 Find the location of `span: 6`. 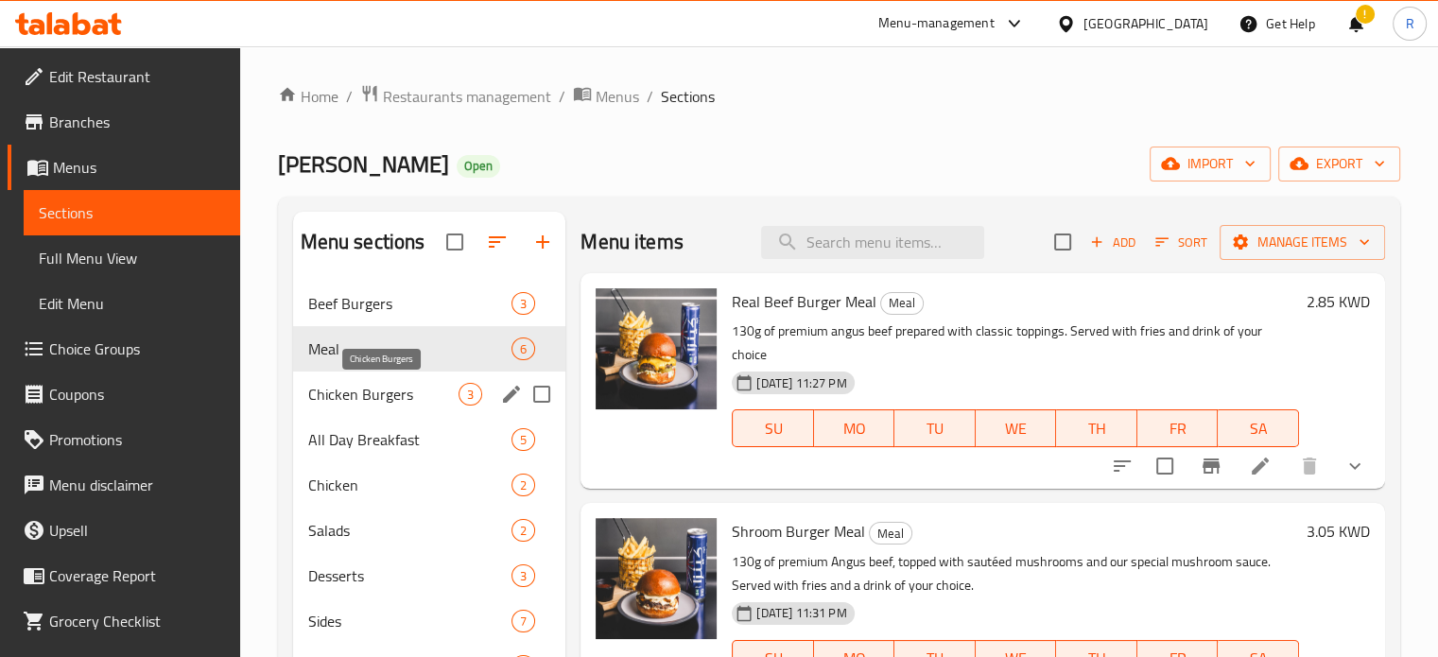

span: 6 is located at coordinates (523, 349).